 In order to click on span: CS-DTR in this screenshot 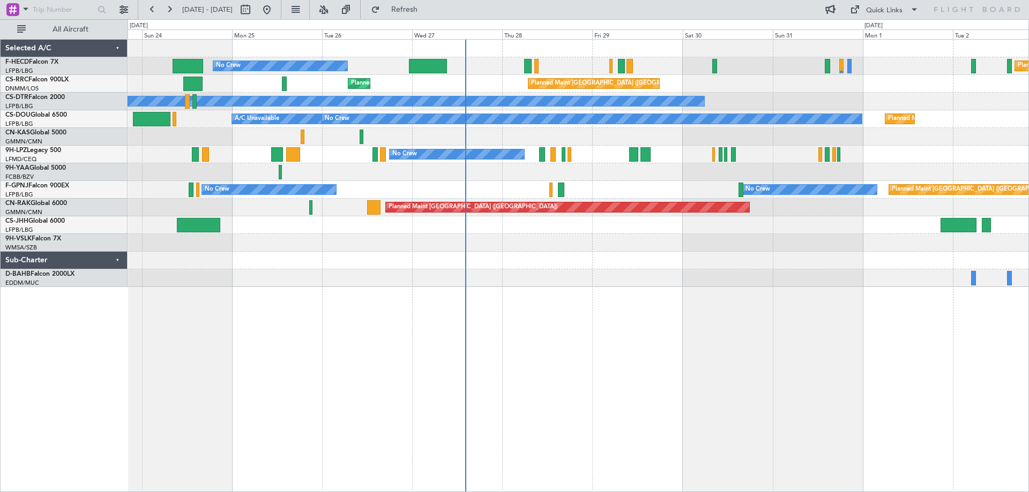, I will do `click(17, 98)`.